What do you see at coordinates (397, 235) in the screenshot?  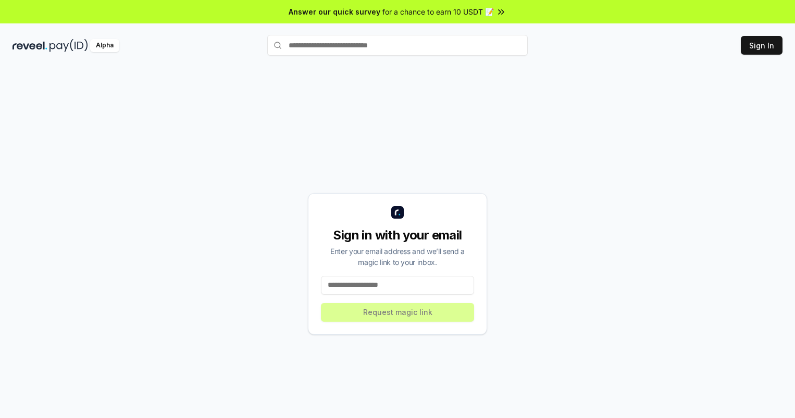 I see `div: Sign in with your email` at bounding box center [397, 235].